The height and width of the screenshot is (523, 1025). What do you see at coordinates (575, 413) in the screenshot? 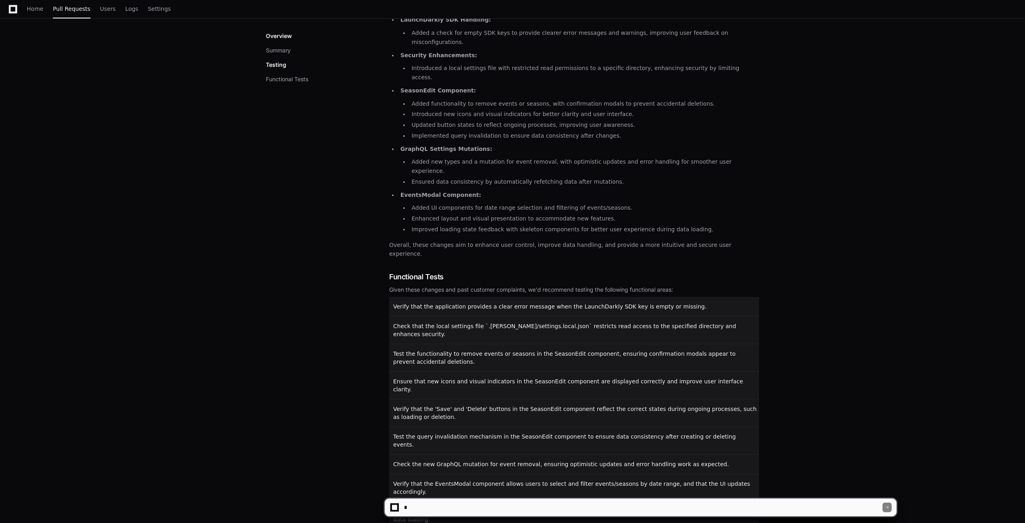
I see `span: Verify that the 'Save' and 'Delete' buttons in the SeasonEdit component reflect the correct state...` at bounding box center [575, 413].